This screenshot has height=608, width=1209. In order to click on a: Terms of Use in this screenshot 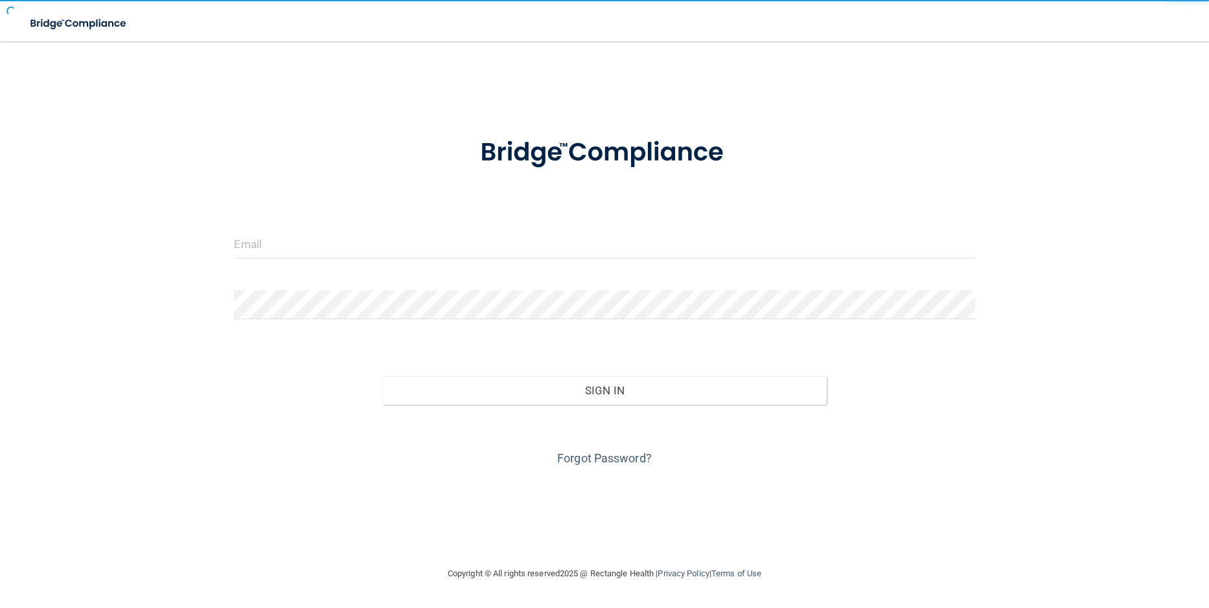, I will do `click(736, 573)`.